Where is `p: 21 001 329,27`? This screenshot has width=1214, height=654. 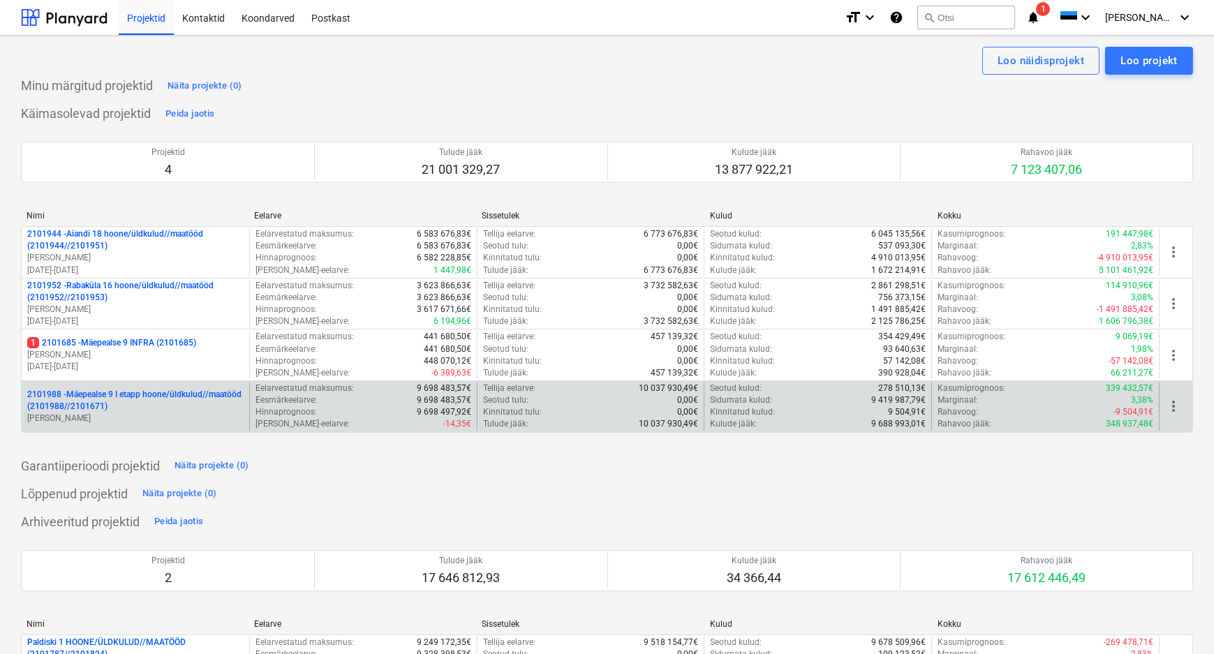
p: 21 001 329,27 is located at coordinates (461, 170).